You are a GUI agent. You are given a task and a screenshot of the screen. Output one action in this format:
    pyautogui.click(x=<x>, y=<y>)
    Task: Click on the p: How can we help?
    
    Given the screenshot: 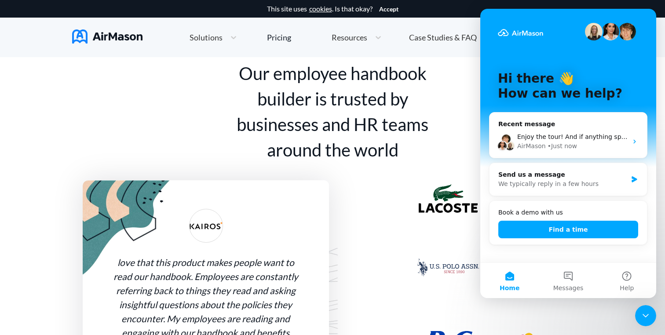 What is the action you would take?
    pyautogui.click(x=88, y=85)
    